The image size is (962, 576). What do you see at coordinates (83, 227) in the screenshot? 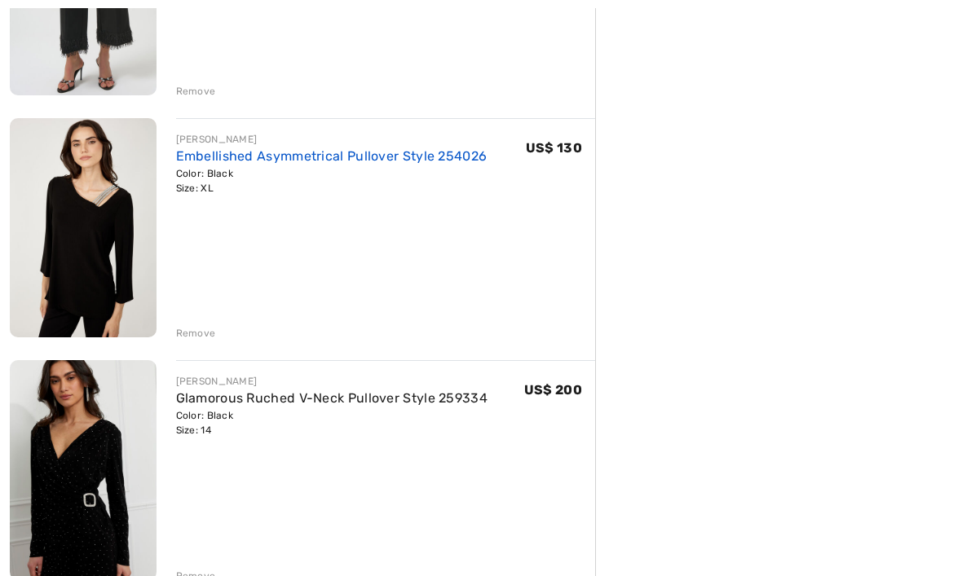
I see `img: Embellished Asymmetrical Pullover Style 254026` at bounding box center [83, 227].